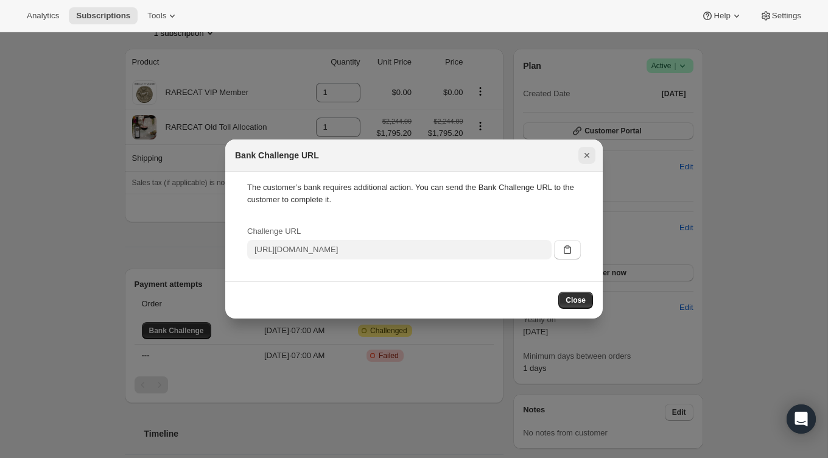 Image resolution: width=828 pixels, height=458 pixels. I want to click on span: Close, so click(575, 300).